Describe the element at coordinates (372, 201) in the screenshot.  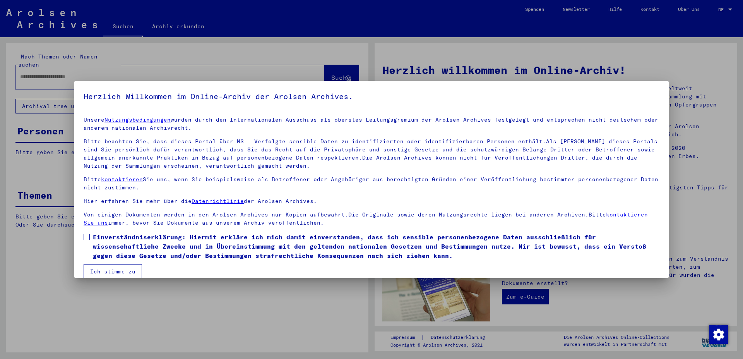
I see `p: Hier erfahren Sie mehr über die der Arolsen Archives.` at that location.